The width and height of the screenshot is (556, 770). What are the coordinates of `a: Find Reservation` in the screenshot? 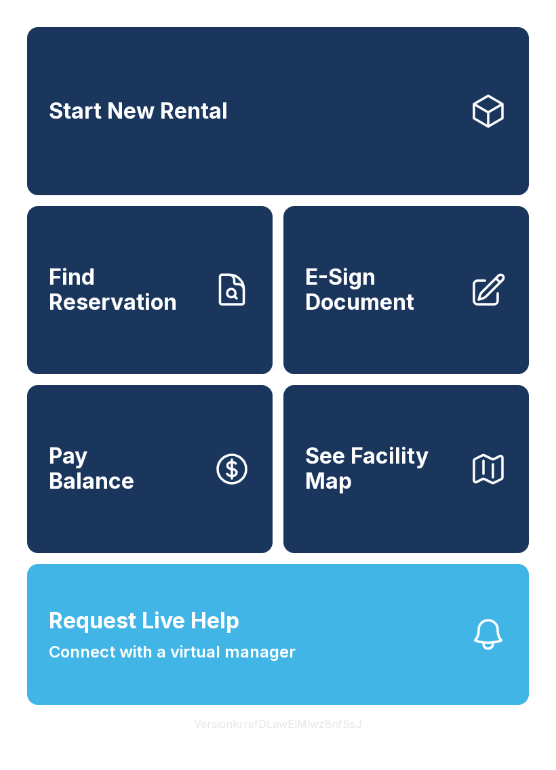 It's located at (150, 290).